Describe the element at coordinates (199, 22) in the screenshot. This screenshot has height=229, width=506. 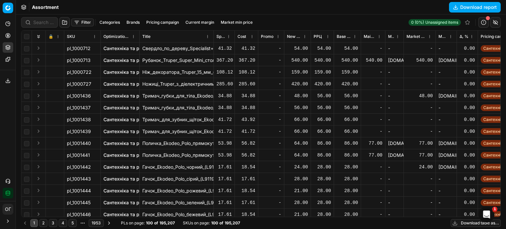
I see `button: Current margin` at that location.